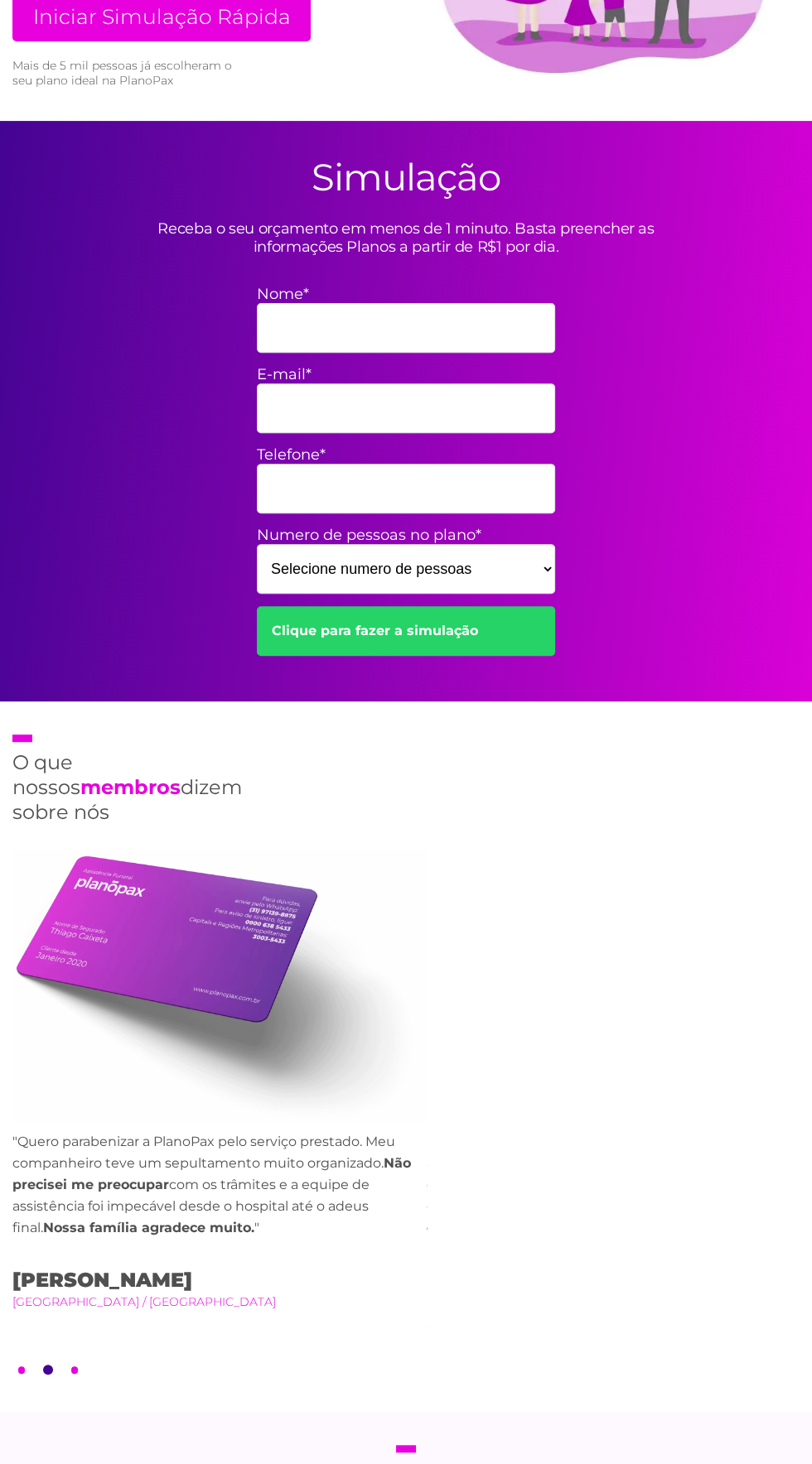 The width and height of the screenshot is (812, 1464). I want to click on img: card, so click(220, 988).